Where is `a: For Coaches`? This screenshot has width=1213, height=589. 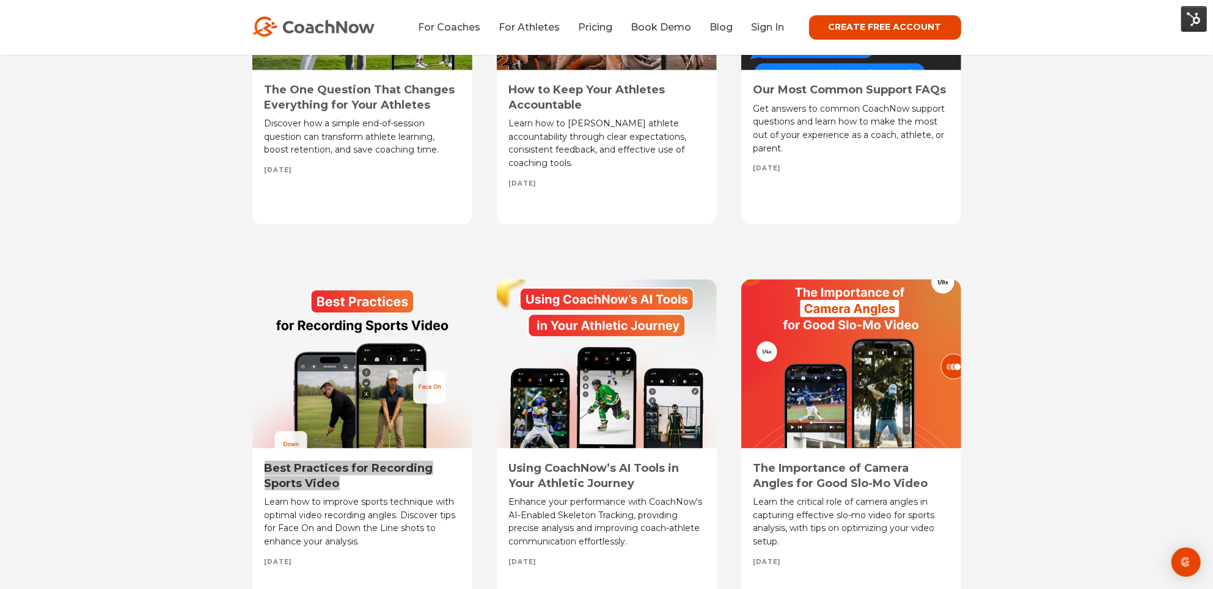
a: For Coaches is located at coordinates (450, 27).